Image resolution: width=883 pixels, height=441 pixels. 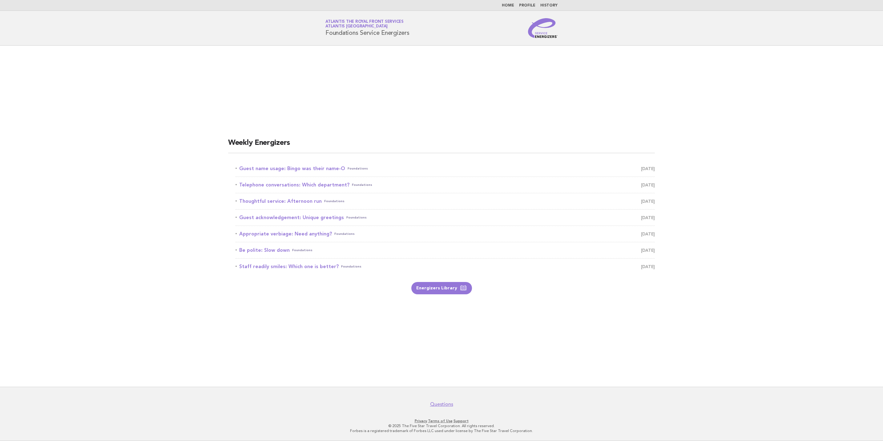 I want to click on a: Support, so click(x=461, y=421).